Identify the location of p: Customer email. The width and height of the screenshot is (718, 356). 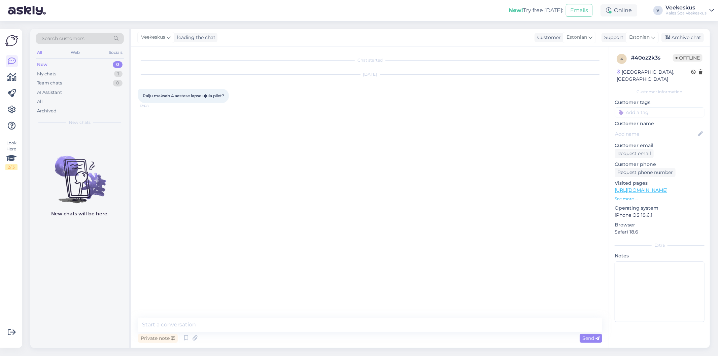
(659, 145).